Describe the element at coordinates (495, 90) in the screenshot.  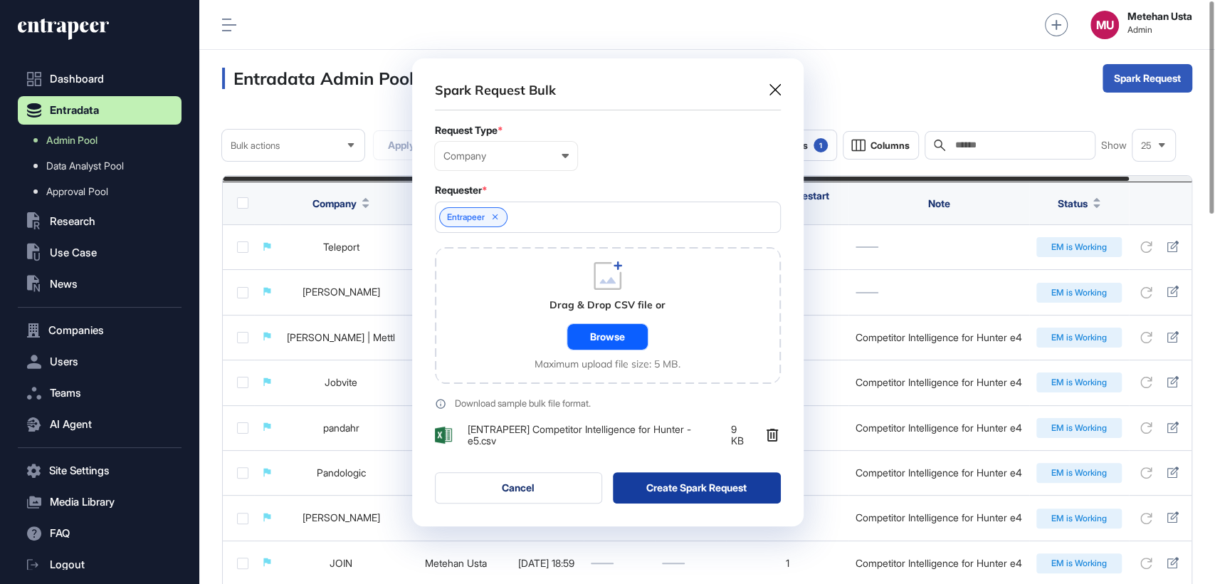
I see `div: Spark Request Bulk` at that location.